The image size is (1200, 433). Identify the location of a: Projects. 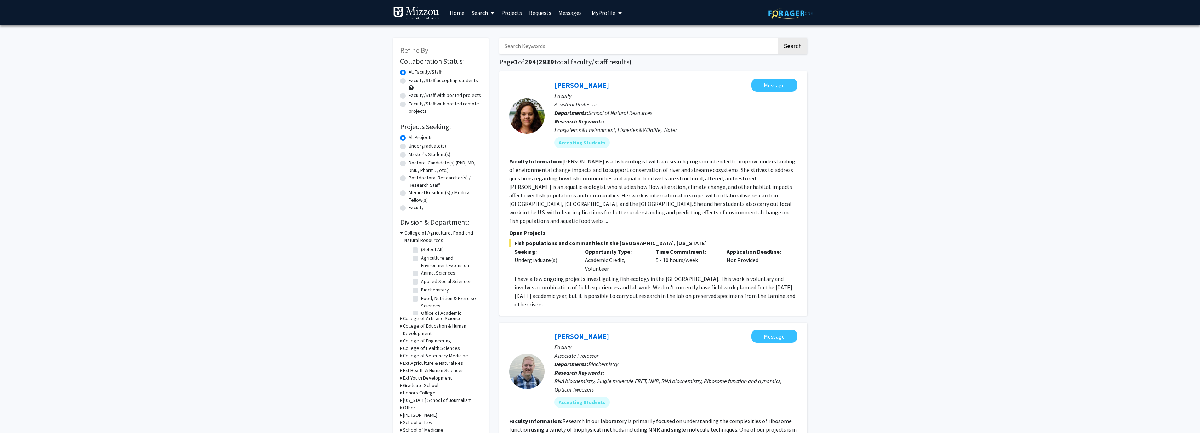
(512, 13).